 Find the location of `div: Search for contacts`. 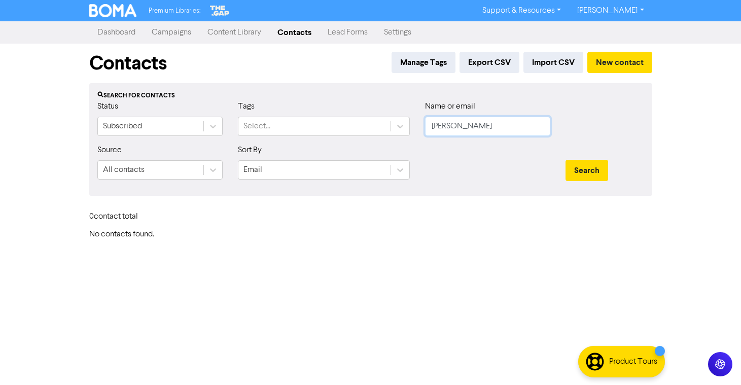

div: Search for contacts is located at coordinates (371, 96).